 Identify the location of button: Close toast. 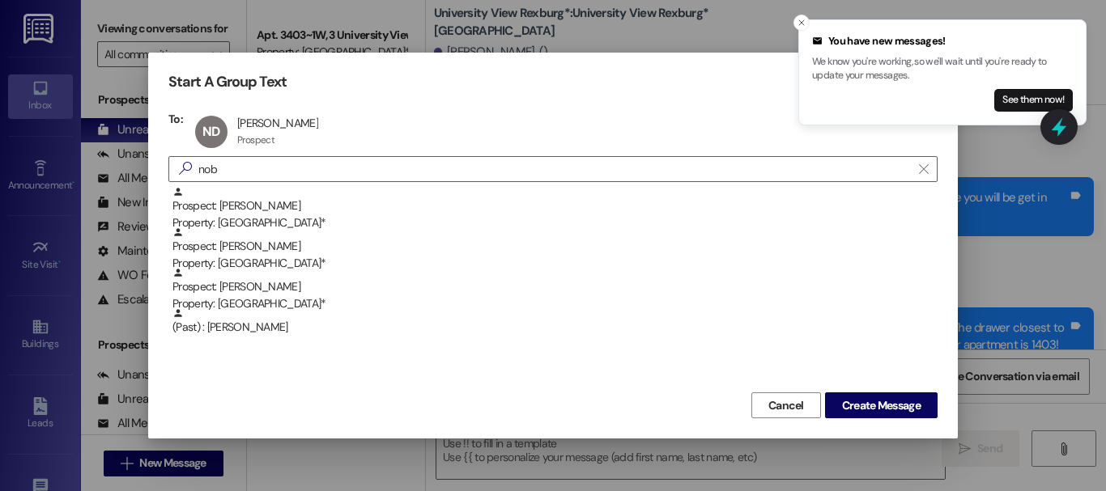
(801, 23).